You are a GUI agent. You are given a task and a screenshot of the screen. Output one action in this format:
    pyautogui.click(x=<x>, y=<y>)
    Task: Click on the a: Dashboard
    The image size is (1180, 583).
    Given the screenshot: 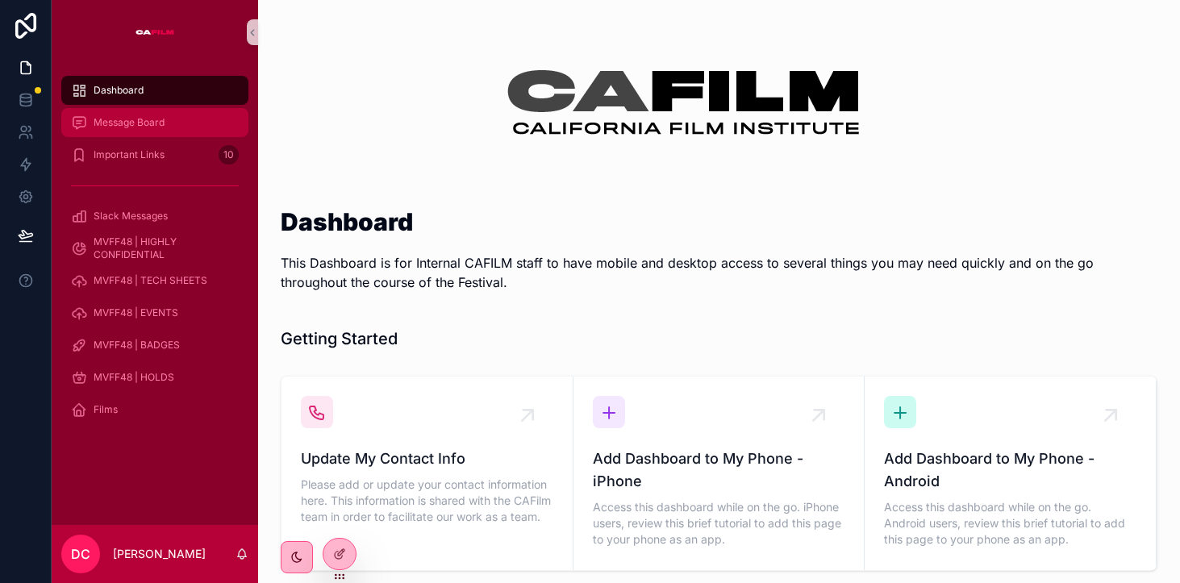 What is the action you would take?
    pyautogui.click(x=155, y=90)
    